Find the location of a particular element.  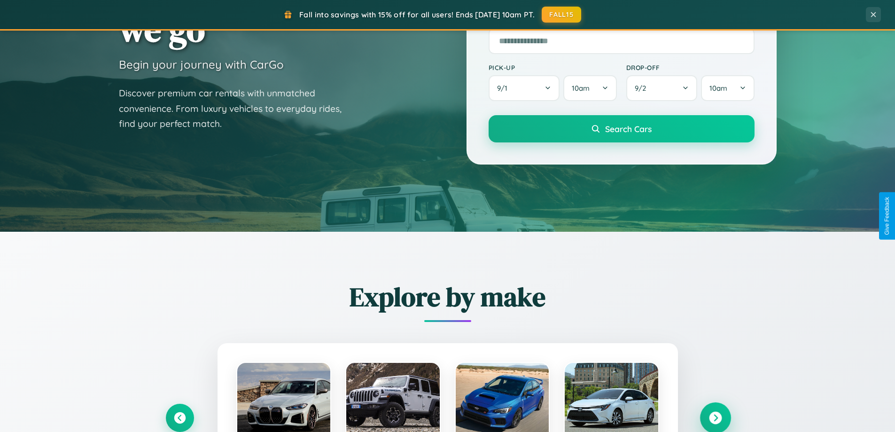

span: 9 / 1 is located at coordinates (505, 88).